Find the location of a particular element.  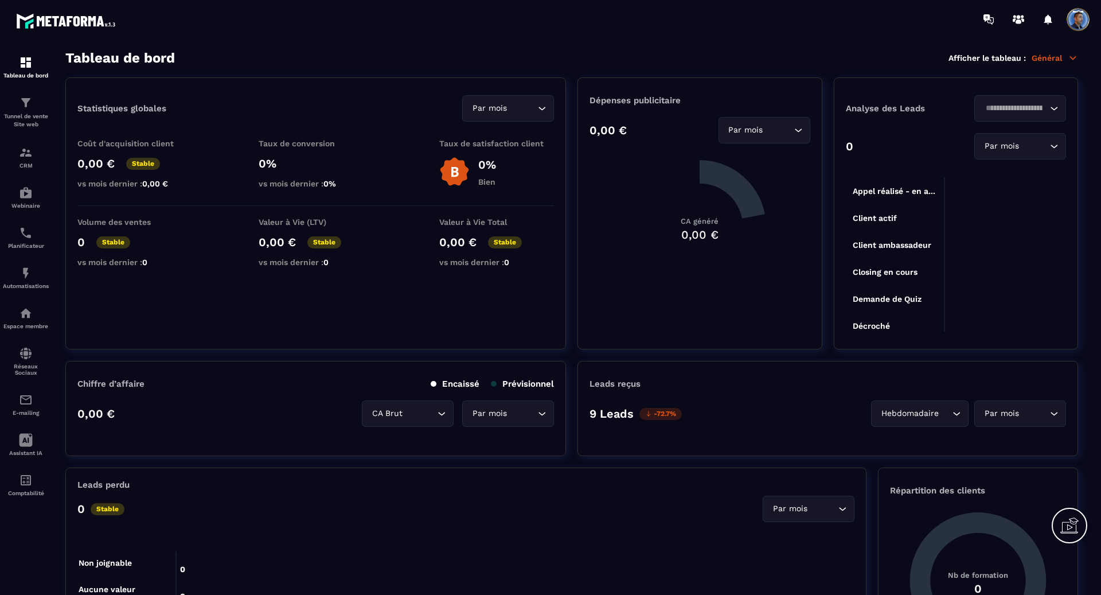

p: Prévisionnel is located at coordinates (522, 384).